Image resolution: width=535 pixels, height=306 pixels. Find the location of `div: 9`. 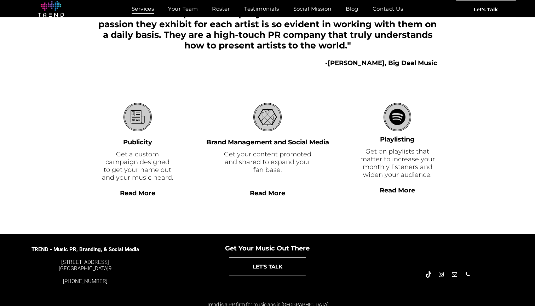

div: 9 is located at coordinates (85, 266).